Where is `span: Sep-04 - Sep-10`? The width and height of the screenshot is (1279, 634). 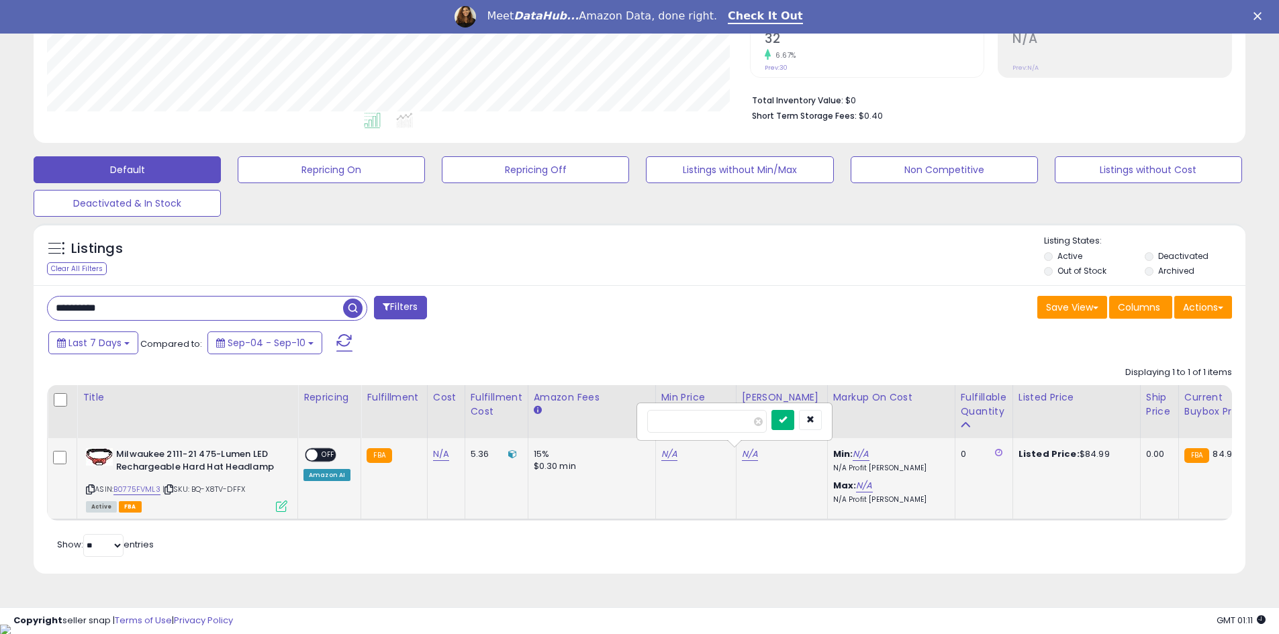
span: Sep-04 - Sep-10 is located at coordinates (266, 343).